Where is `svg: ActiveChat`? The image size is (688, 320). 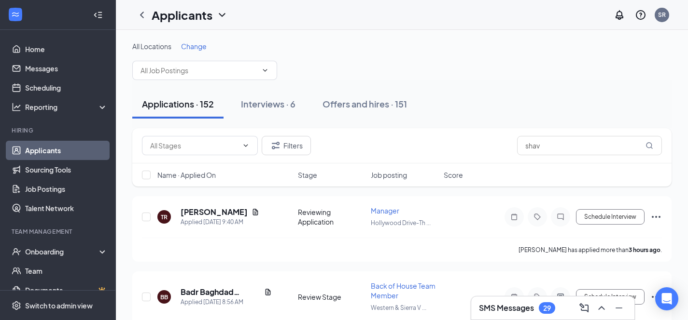 svg: ActiveChat is located at coordinates (560, 297).